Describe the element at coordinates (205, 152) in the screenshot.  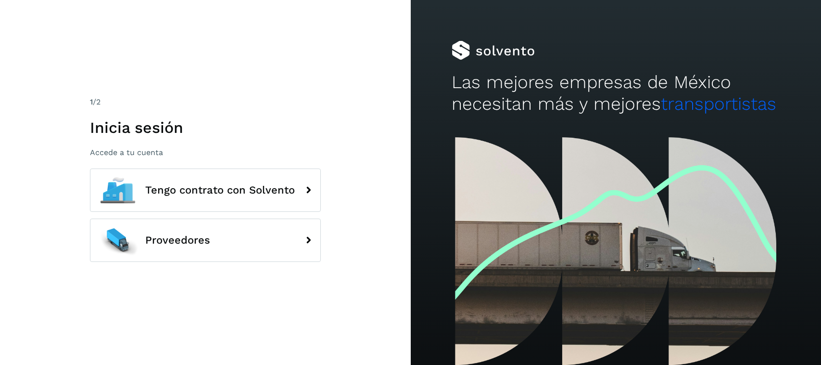
I see `p: Accede a tu cuenta` at that location.